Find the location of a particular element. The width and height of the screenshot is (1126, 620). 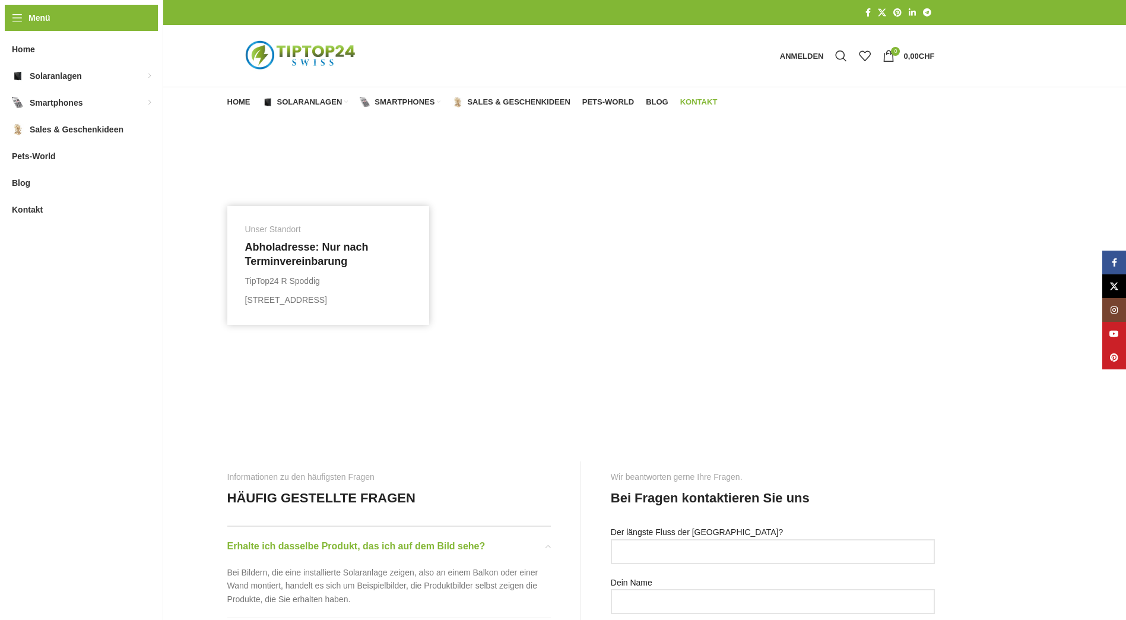

div: Suche is located at coordinates (841, 56).